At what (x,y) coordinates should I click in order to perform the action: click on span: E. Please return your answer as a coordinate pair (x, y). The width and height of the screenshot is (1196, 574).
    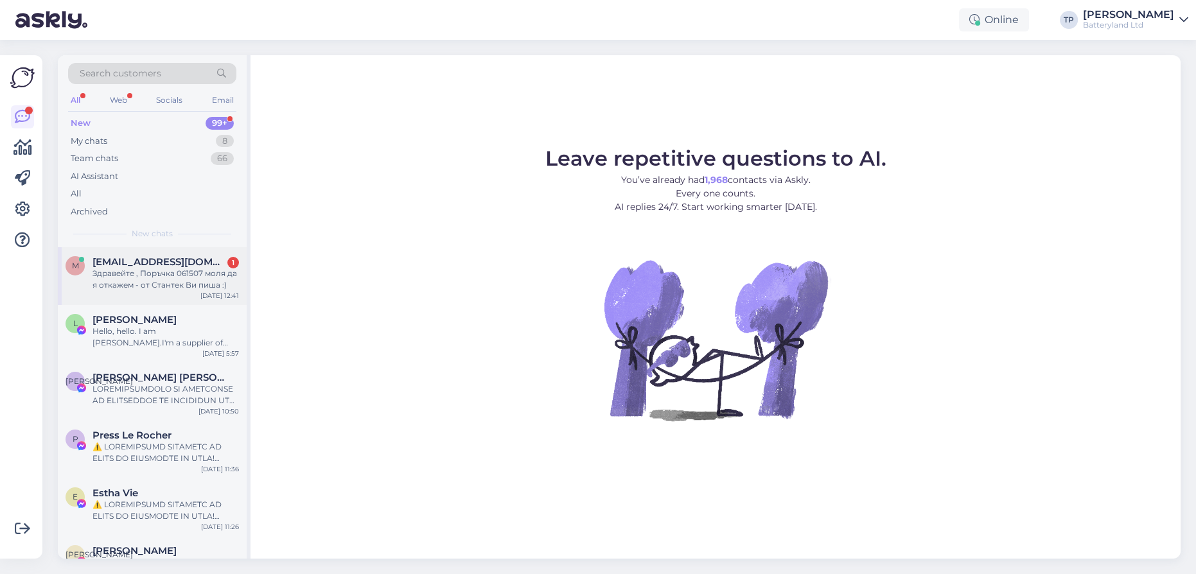
    Looking at the image, I should click on (75, 496).